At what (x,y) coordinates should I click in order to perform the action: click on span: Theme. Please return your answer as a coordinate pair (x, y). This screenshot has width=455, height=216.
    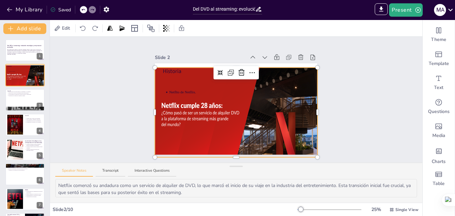
    Looking at the image, I should click on (439, 40).